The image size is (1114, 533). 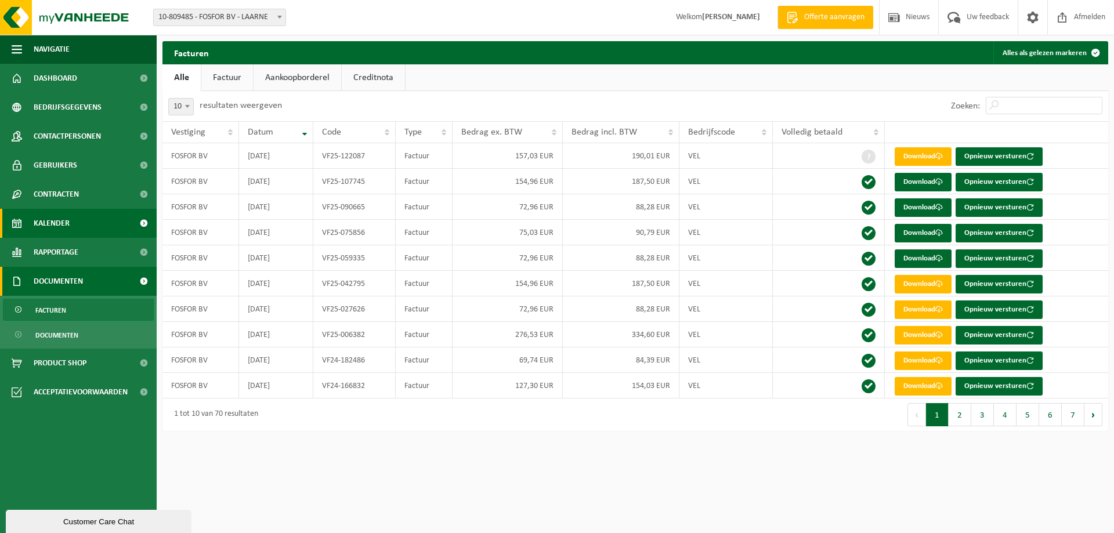 I want to click on td: 334,60 EUR, so click(x=621, y=335).